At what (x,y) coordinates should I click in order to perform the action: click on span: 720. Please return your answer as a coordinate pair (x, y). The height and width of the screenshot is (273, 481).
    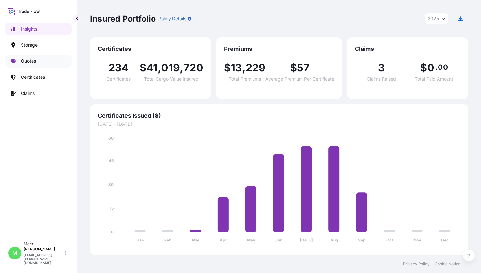
    Looking at the image, I should click on (194, 68).